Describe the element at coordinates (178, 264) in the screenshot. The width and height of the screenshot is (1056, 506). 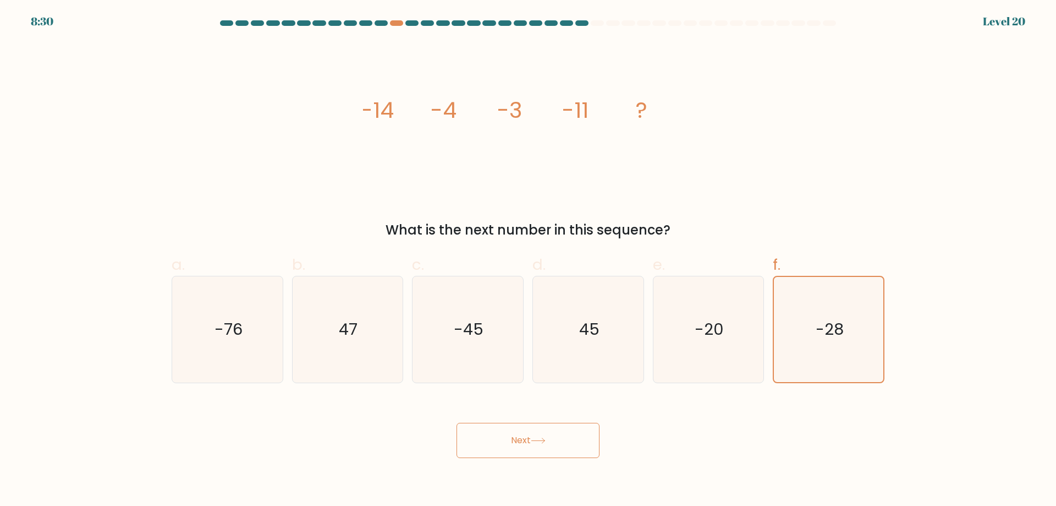
I see `span: a.` at that location.